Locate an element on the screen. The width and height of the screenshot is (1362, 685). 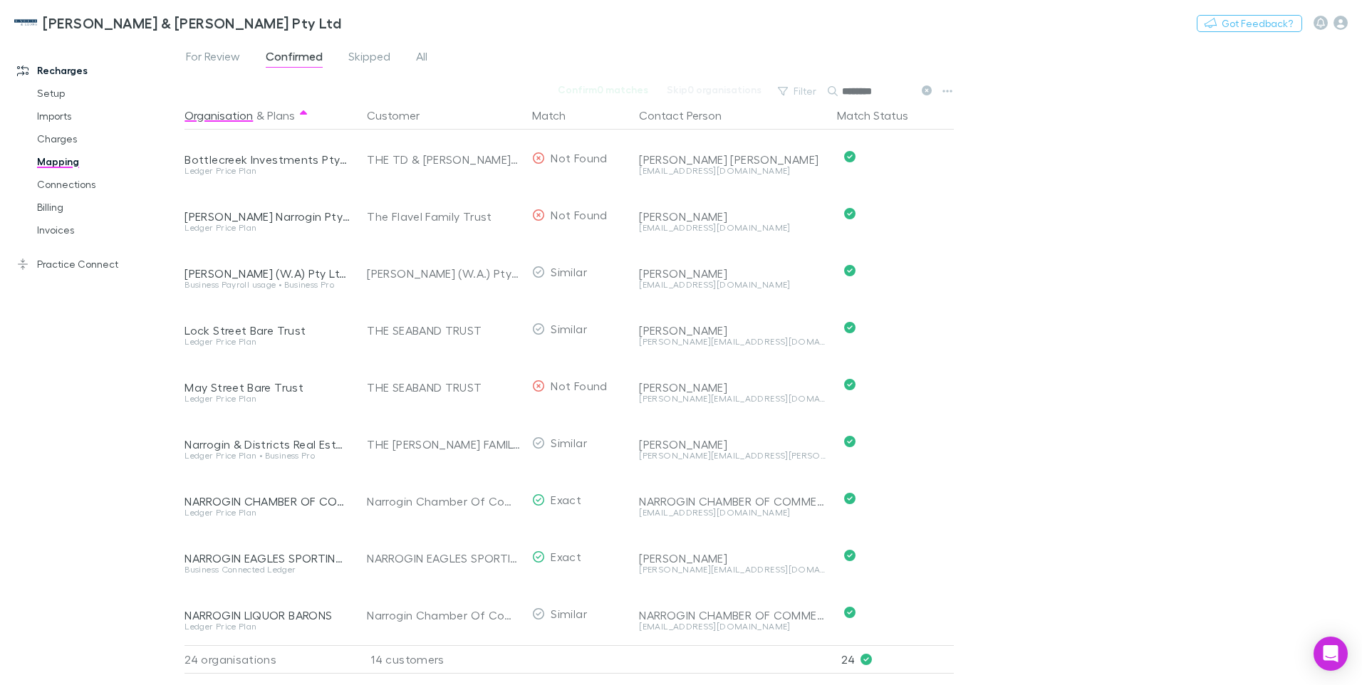
div: 24 organisations is located at coordinates (270, 660).